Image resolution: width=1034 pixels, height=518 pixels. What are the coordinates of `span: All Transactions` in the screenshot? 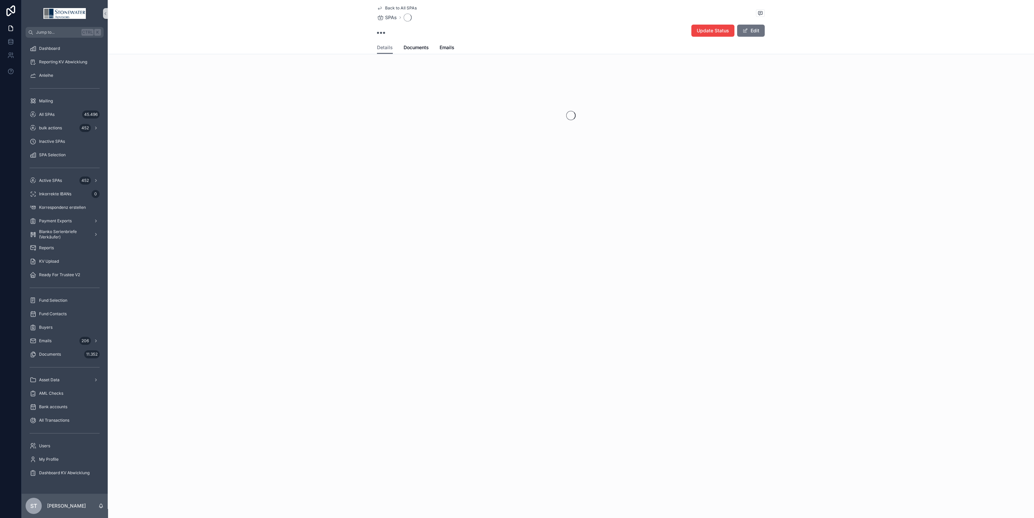 It's located at (54, 420).